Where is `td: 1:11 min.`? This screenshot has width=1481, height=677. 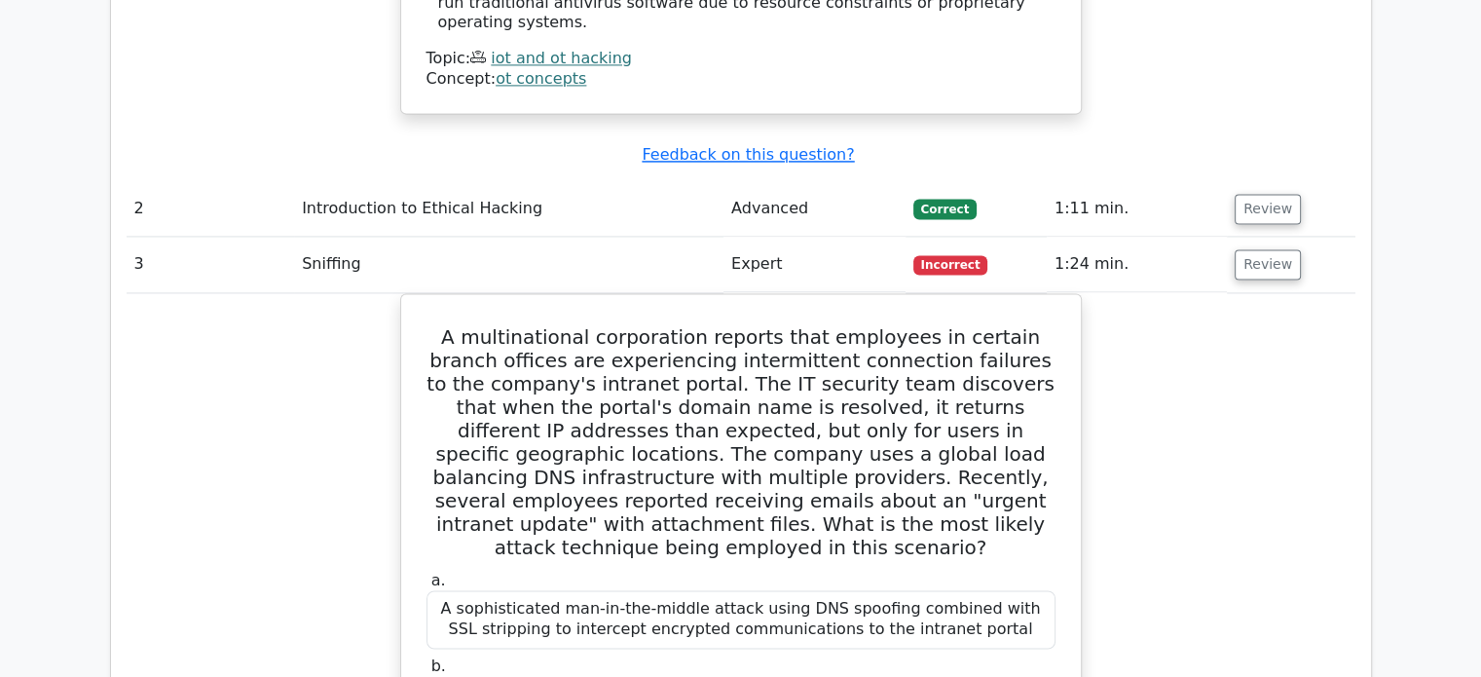 td: 1:11 min. is located at coordinates (1136, 208).